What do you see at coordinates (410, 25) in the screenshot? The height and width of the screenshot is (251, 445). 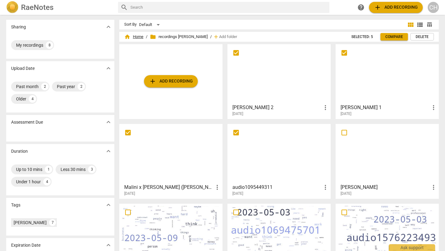 I see `button: Tile view` at bounding box center [410, 25].